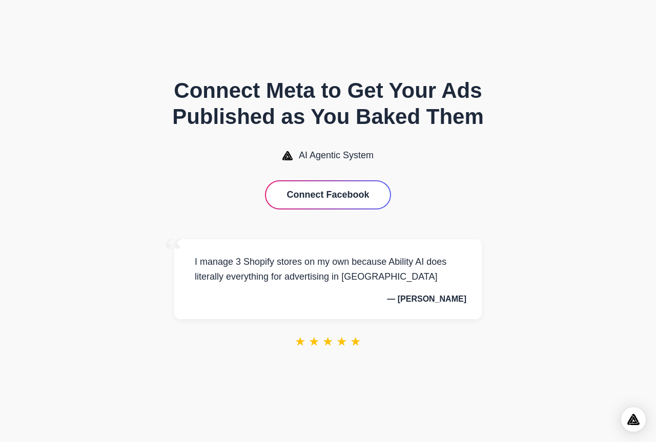 The height and width of the screenshot is (442, 656). What do you see at coordinates (634, 420) in the screenshot?
I see `div: Open Intercom Messenger` at bounding box center [634, 420].